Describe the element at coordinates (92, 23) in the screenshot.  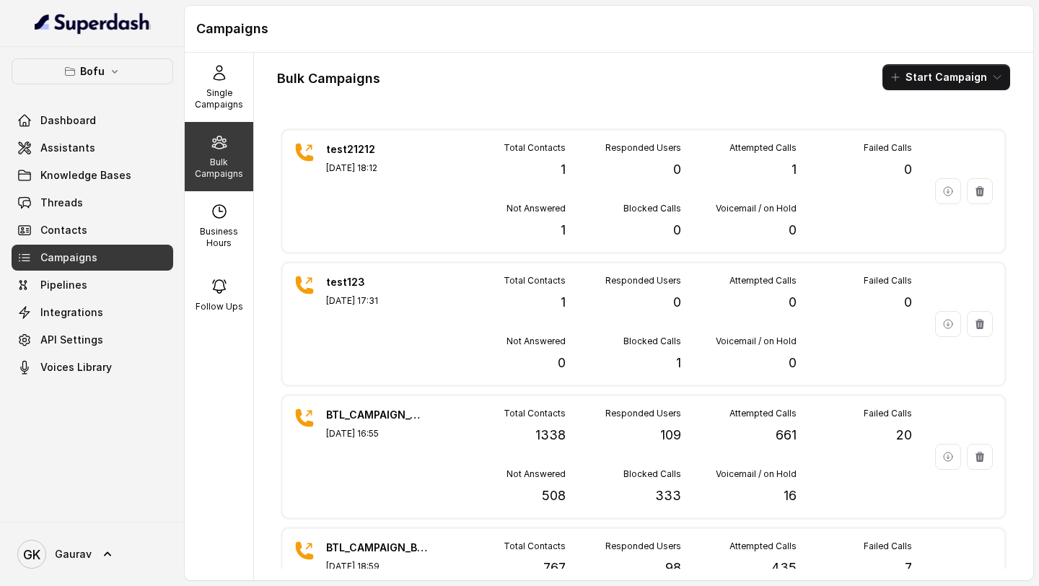
I see `img: light.svg` at that location.